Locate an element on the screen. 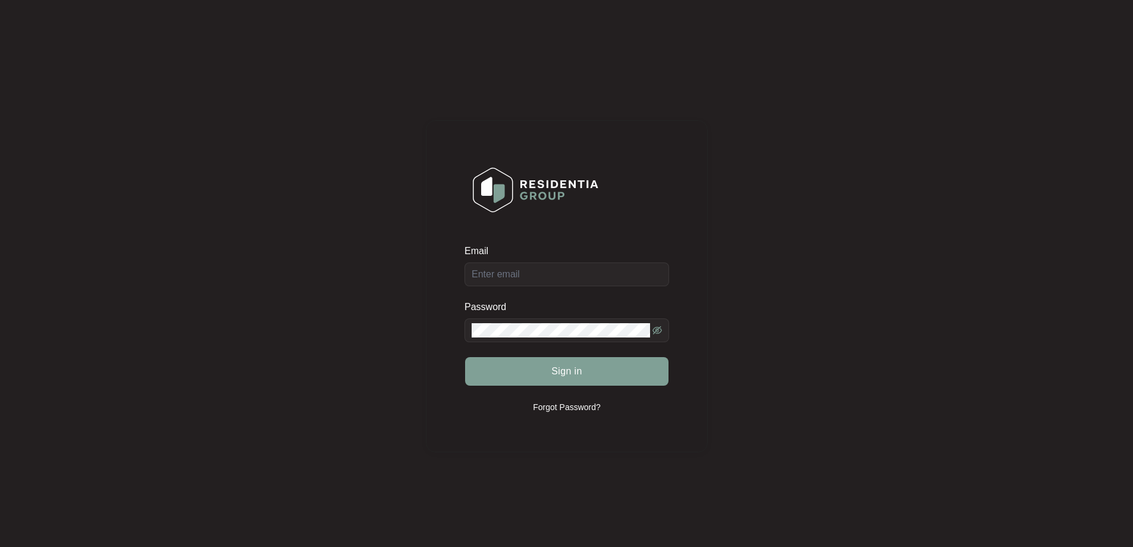 The width and height of the screenshot is (1133, 547). p: Forgot Password? is located at coordinates (567, 407).